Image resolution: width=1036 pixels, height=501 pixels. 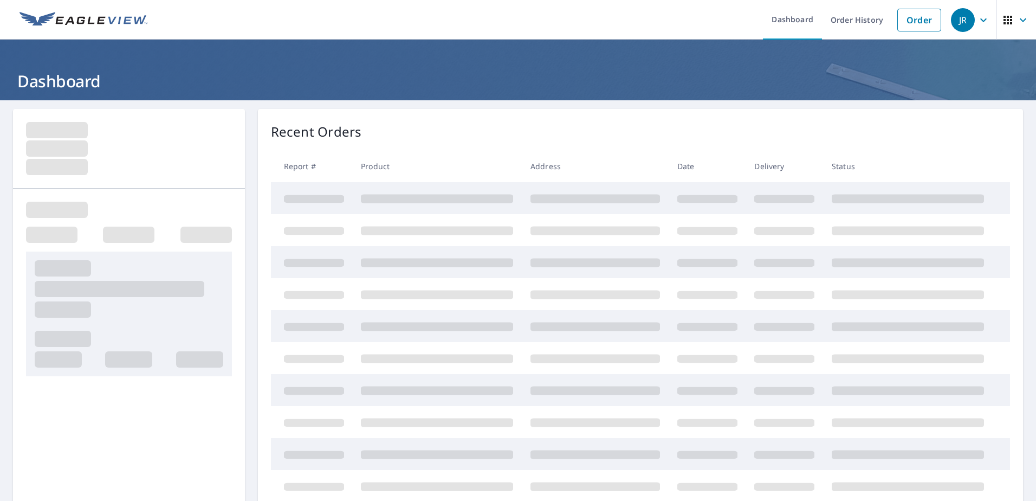 What do you see at coordinates (83, 20) in the screenshot?
I see `img: EV Logo` at bounding box center [83, 20].